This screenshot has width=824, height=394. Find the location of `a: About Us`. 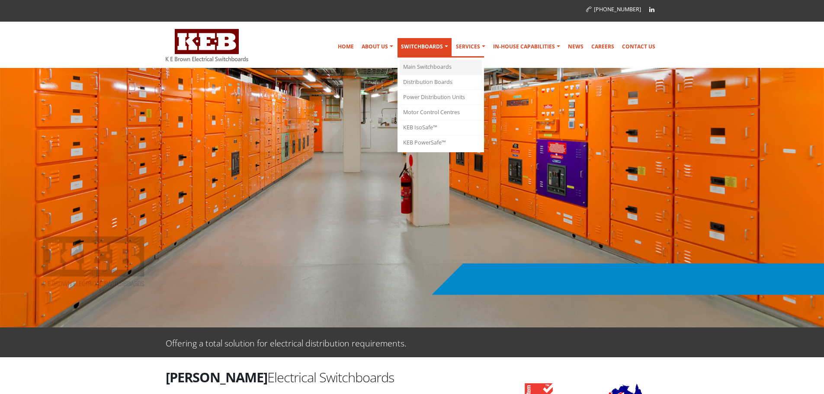

a: About Us is located at coordinates (377, 47).